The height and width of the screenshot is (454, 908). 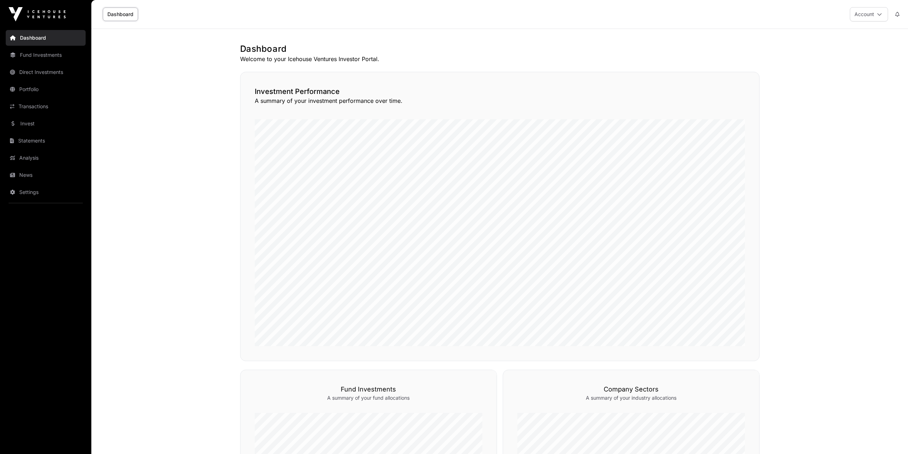 What do you see at coordinates (46, 72) in the screenshot?
I see `a: Direct Investments` at bounding box center [46, 72].